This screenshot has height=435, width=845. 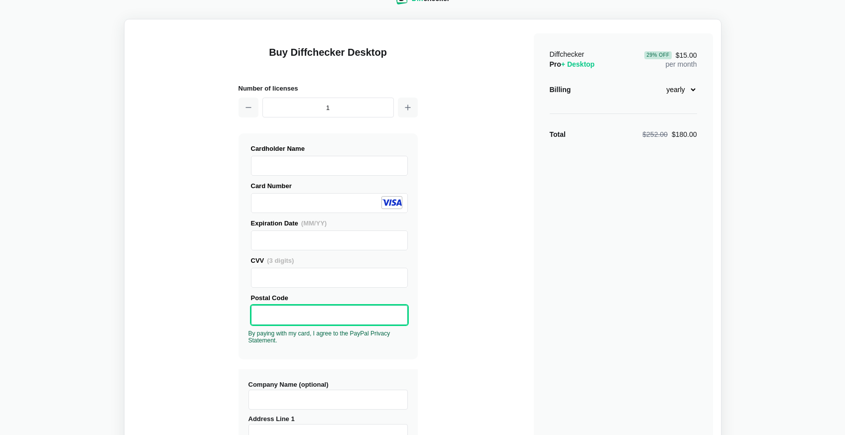 What do you see at coordinates (655, 134) in the screenshot?
I see `span: $252.00` at bounding box center [655, 134].